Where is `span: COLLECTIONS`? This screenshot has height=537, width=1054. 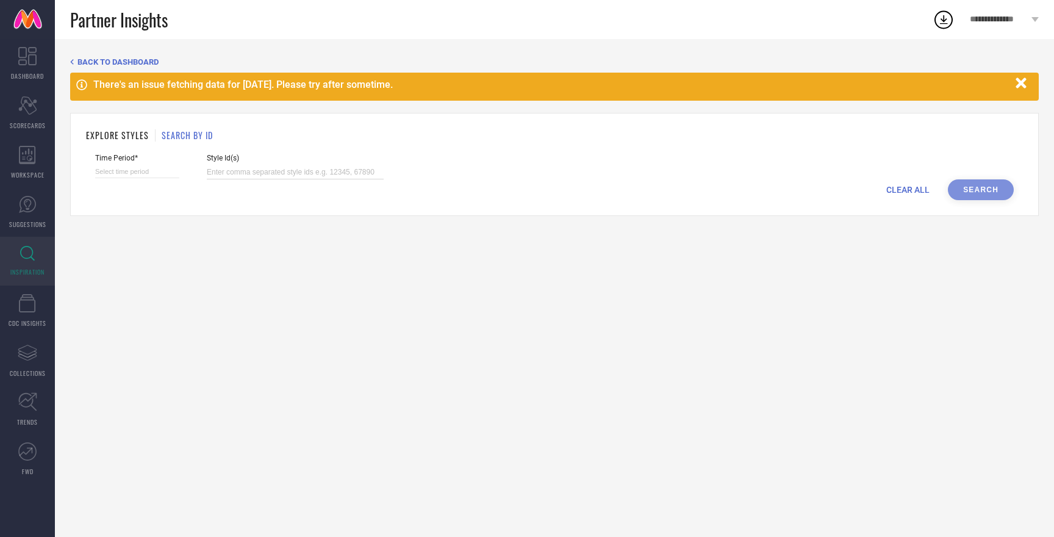
span: COLLECTIONS is located at coordinates (27, 373).